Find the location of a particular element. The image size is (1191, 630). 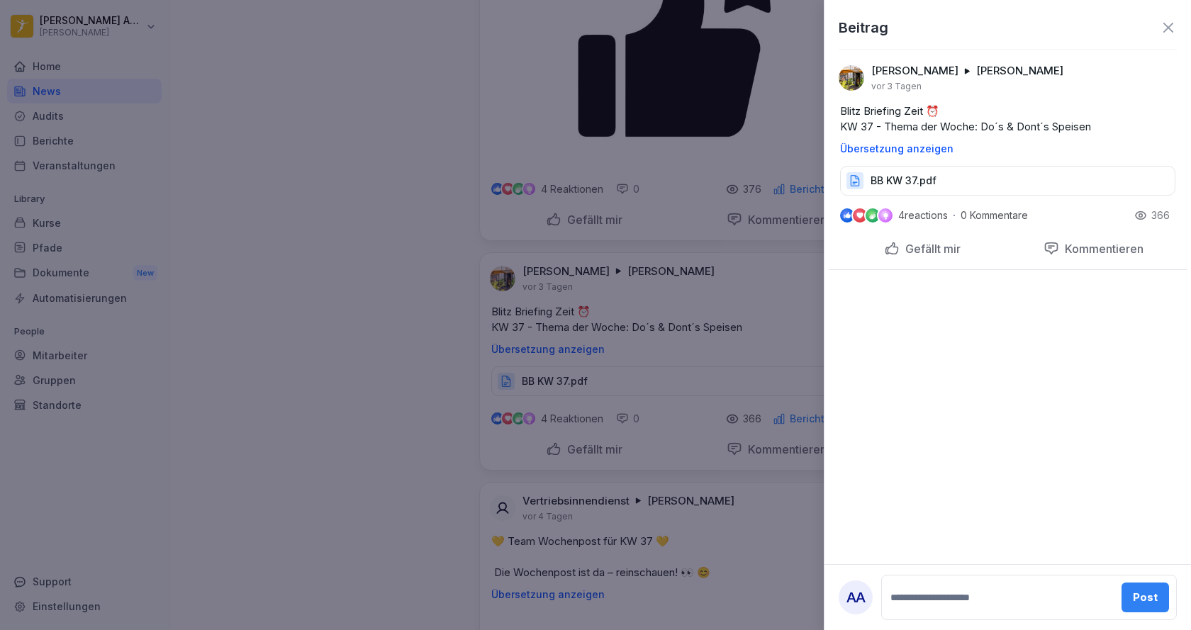

div: Post is located at coordinates (1145, 597).